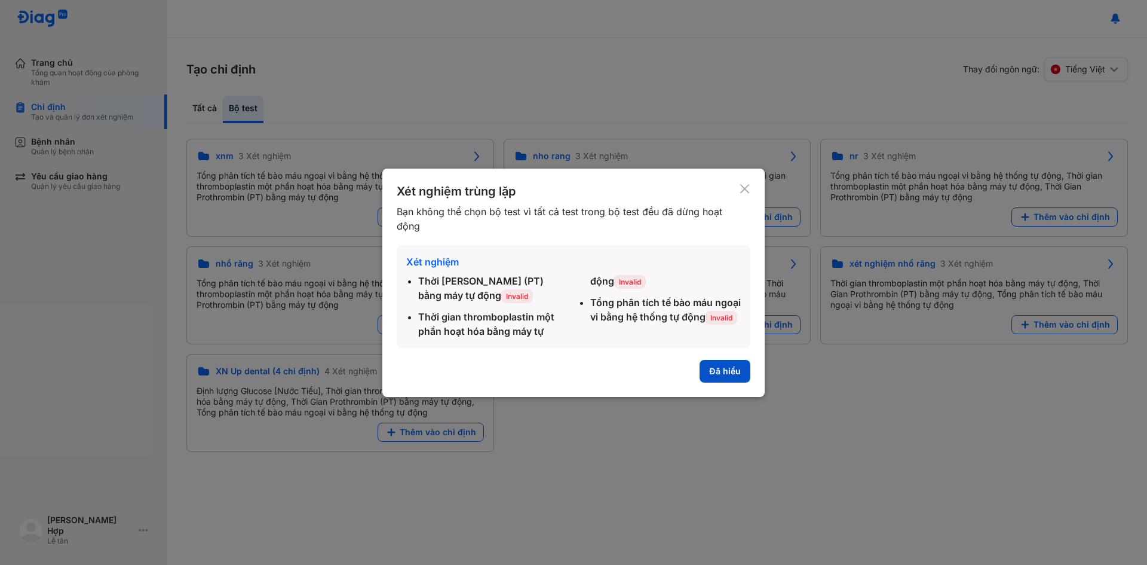 This screenshot has width=1147, height=565. Describe the element at coordinates (574, 262) in the screenshot. I see `div: Xét nghiệm` at that location.